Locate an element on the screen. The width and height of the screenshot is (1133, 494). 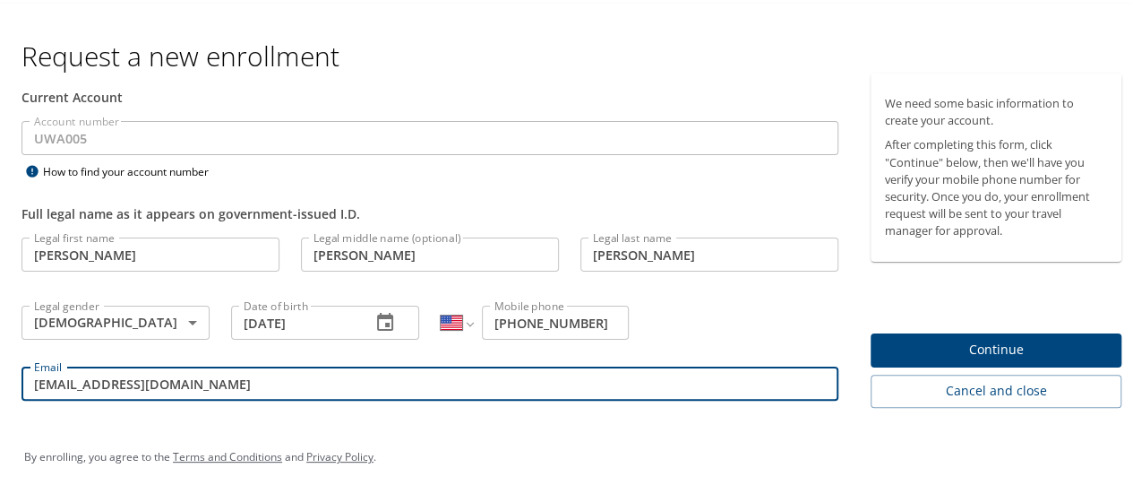
div: Full legal name as it appears on government-issued I.D. is located at coordinates (430, 211).